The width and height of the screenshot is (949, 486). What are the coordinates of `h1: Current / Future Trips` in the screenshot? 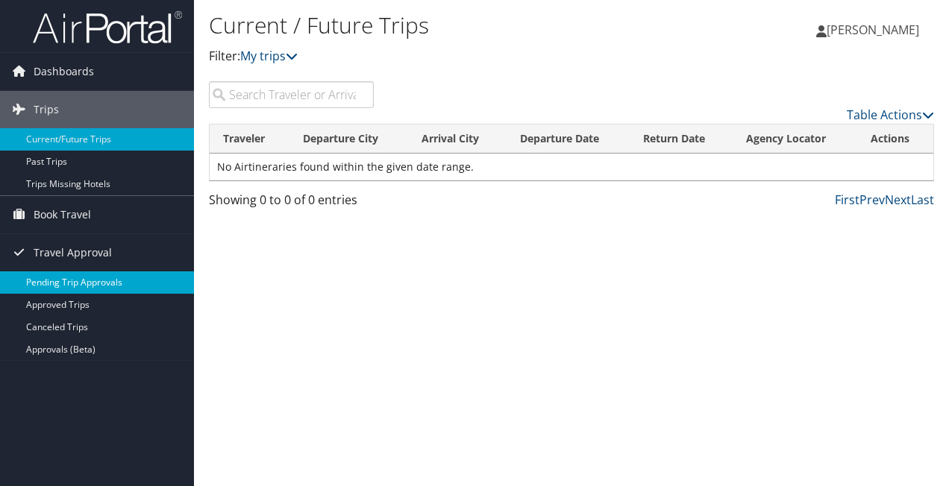 It's located at (450, 25).